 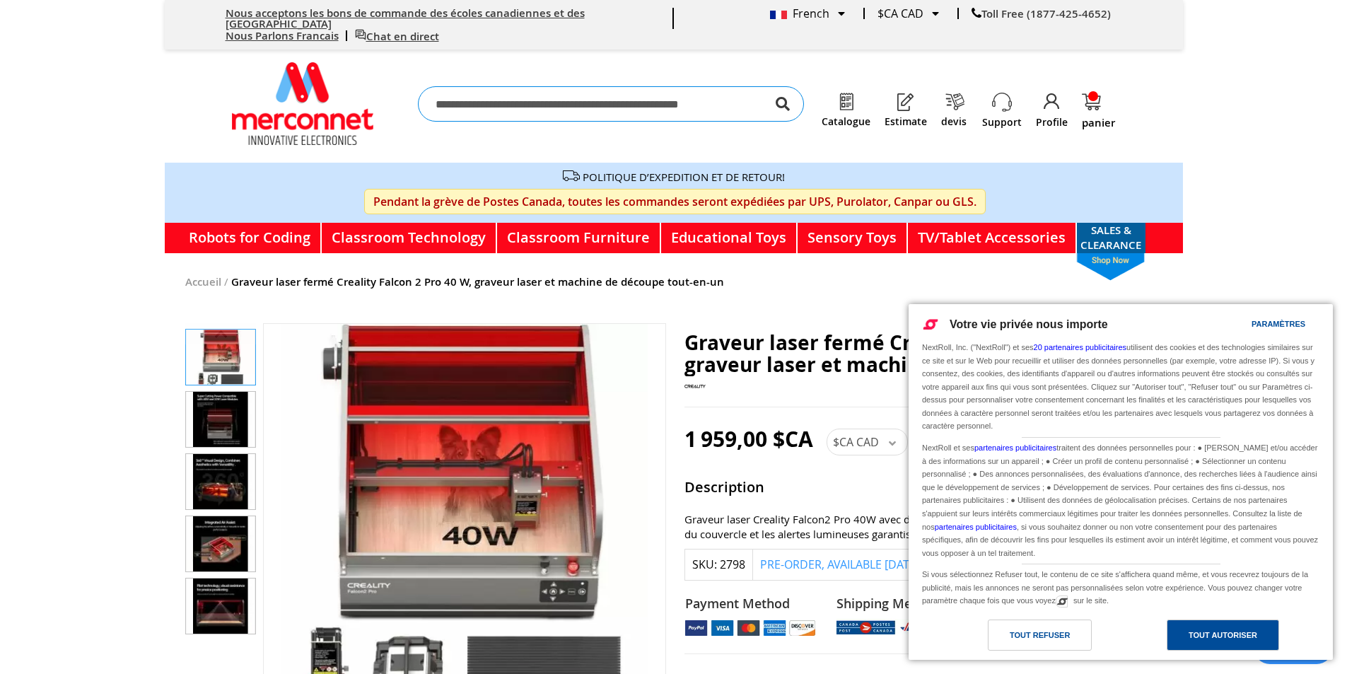 What do you see at coordinates (360, 35) in the screenshot?
I see `img: live chat` at bounding box center [360, 35].